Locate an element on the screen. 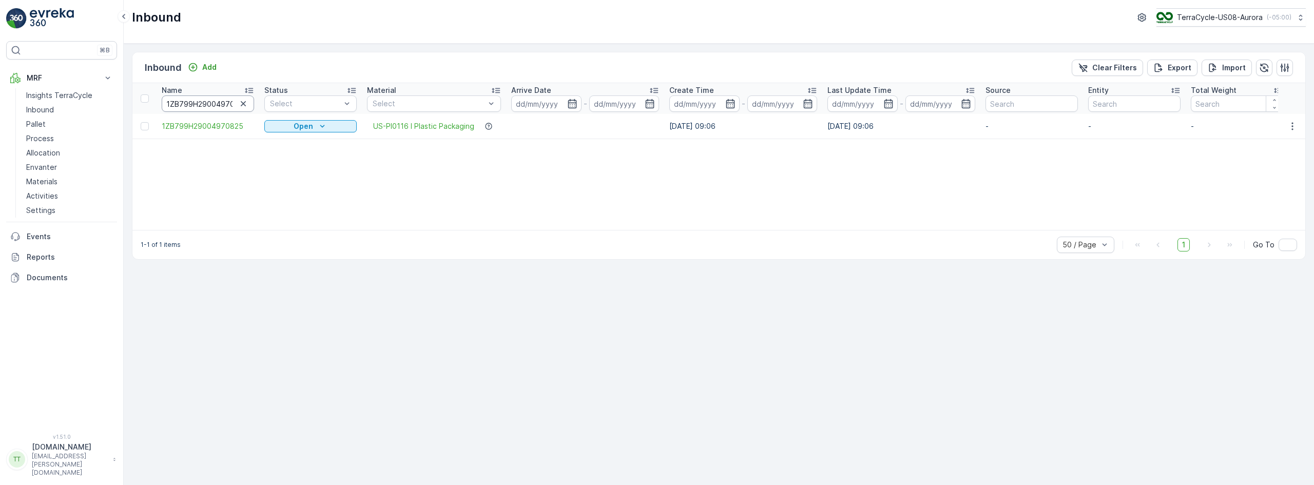 This screenshot has width=1314, height=485. p: Documents is located at coordinates (70, 278).